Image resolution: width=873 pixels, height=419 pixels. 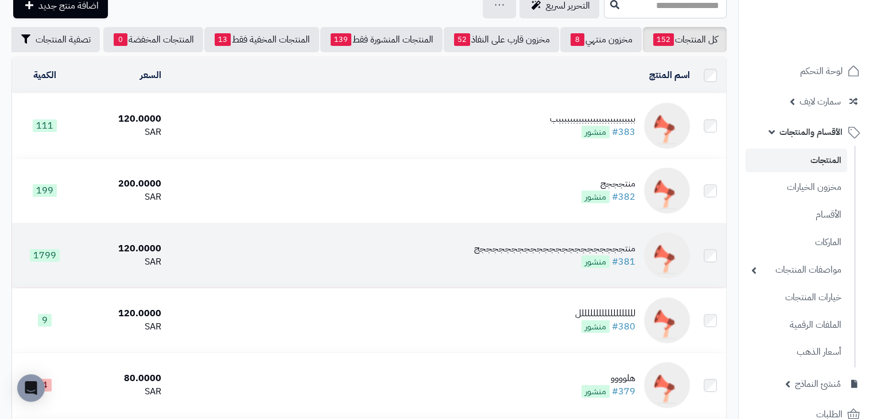 What do you see at coordinates (608, 378) in the screenshot?
I see `div: هلوووو` at bounding box center [608, 378].